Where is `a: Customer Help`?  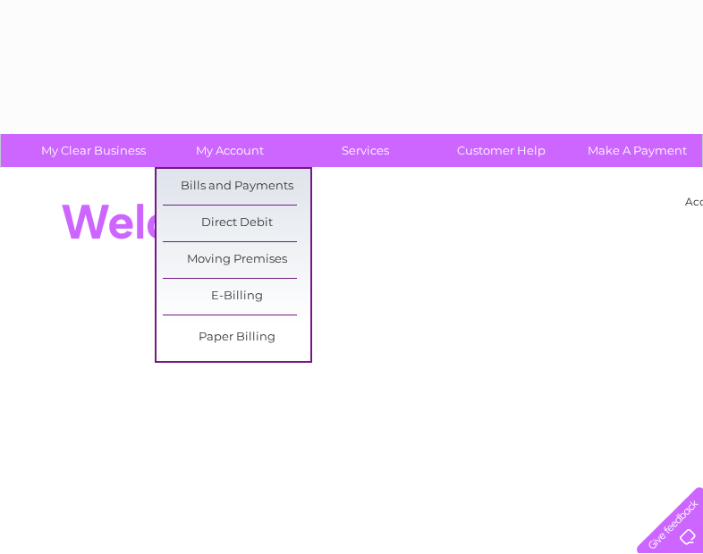
a: Customer Help is located at coordinates (501, 150).